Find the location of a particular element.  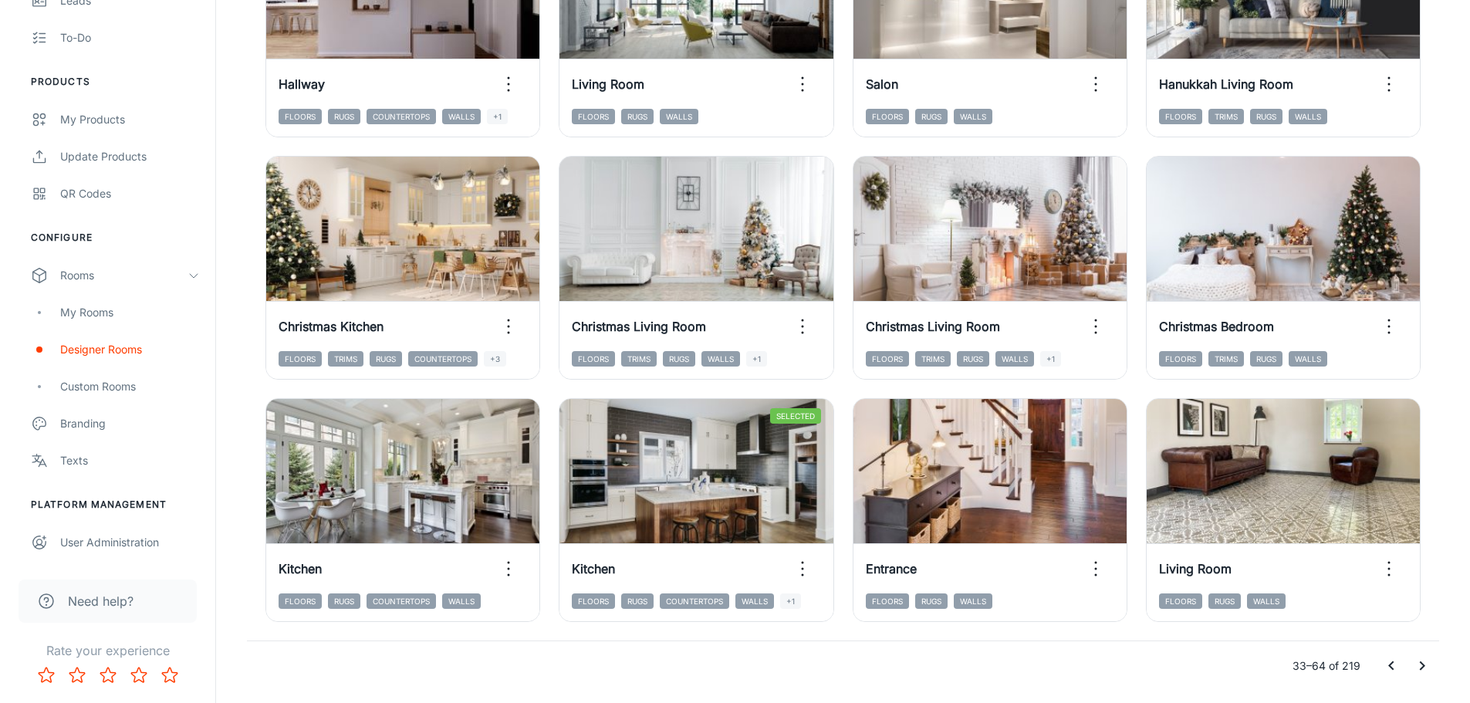

div: My Rooms is located at coordinates (130, 313).